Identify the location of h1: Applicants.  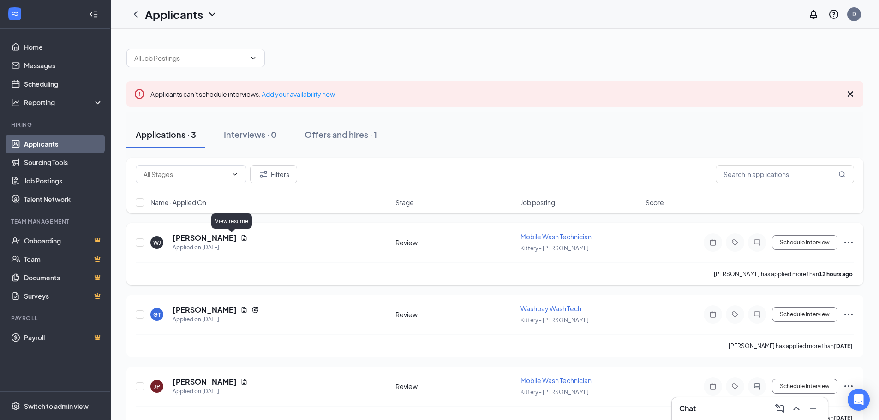
(174, 14).